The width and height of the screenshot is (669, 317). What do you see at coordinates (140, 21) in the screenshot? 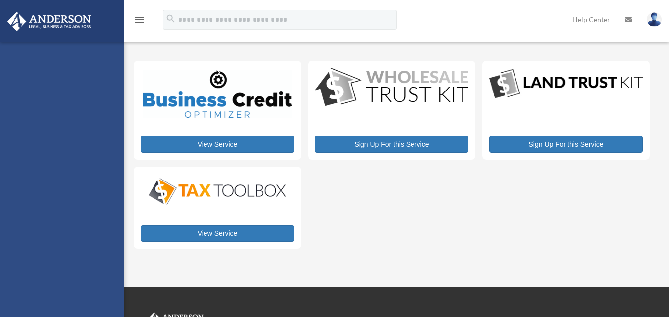
I see `a: menu` at bounding box center [140, 21].